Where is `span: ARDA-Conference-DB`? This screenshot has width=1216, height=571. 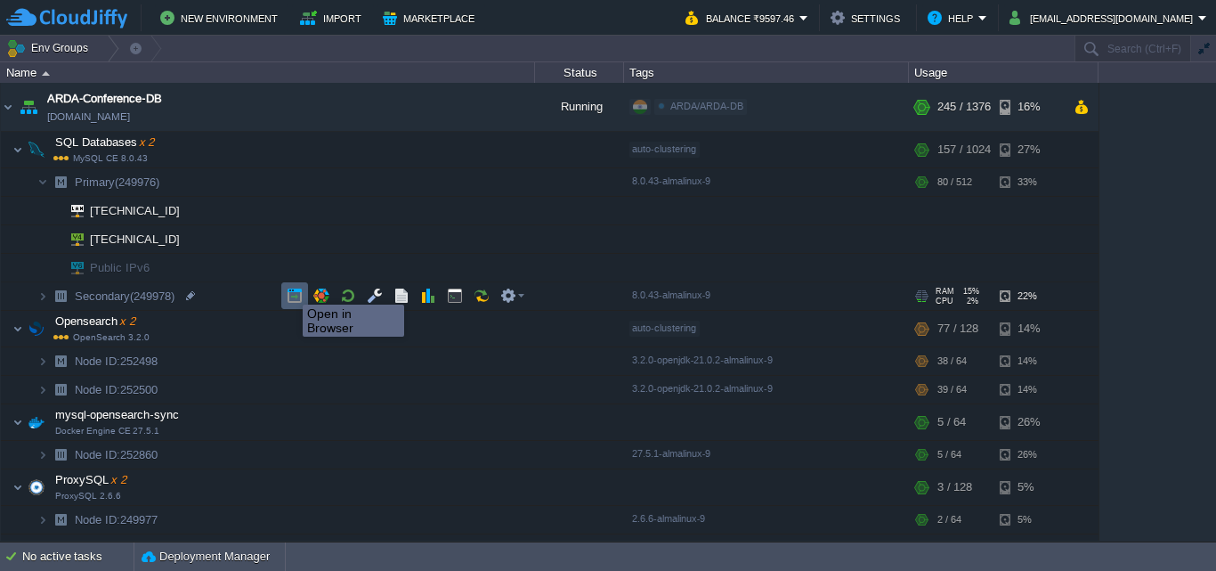 span: ARDA-Conference-DB is located at coordinates (104, 99).